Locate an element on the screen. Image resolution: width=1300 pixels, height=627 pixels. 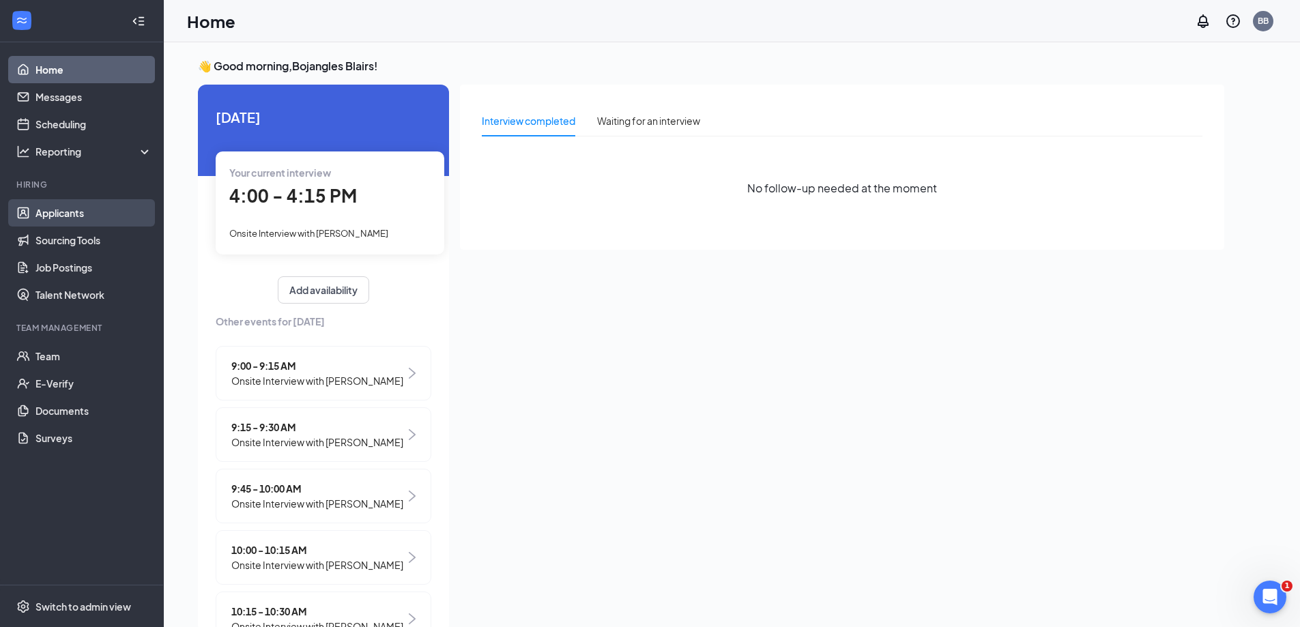
button: Add availability is located at coordinates (323, 290).